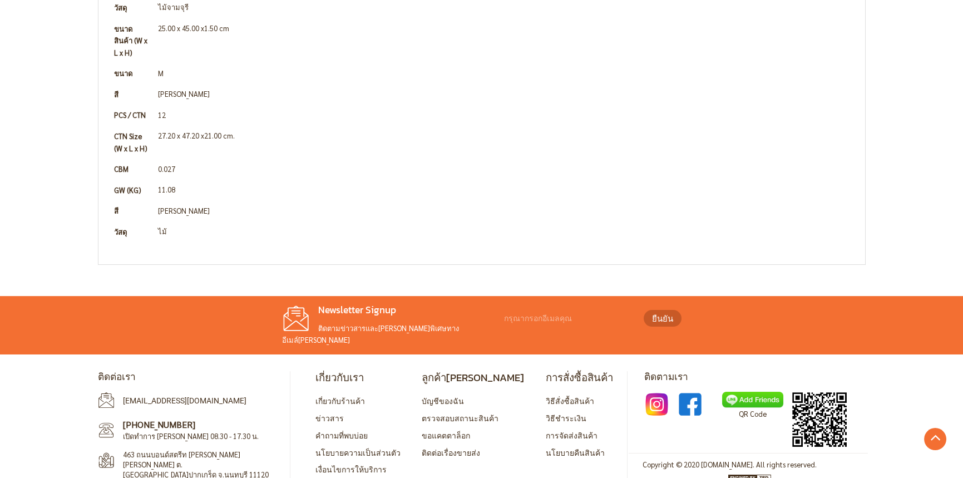 The image size is (963, 478). What do you see at coordinates (132, 41) in the screenshot?
I see `th: ขนาดสินค้า (W x L x H)` at bounding box center [132, 41].